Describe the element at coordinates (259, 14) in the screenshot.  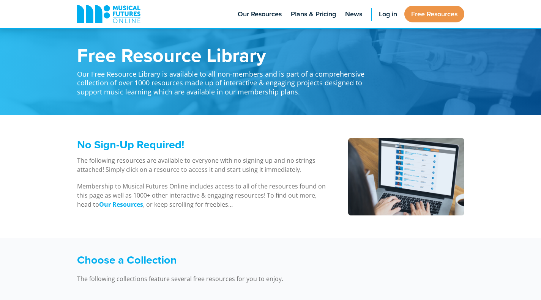
I see `span: Our Resources` at that location.